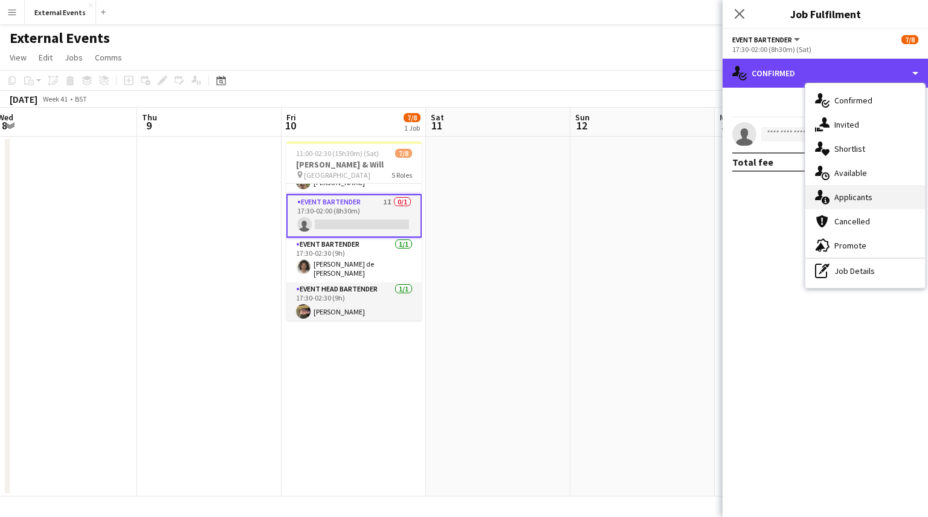  What do you see at coordinates (55, 99) in the screenshot?
I see `span: Week 41` at bounding box center [55, 99].